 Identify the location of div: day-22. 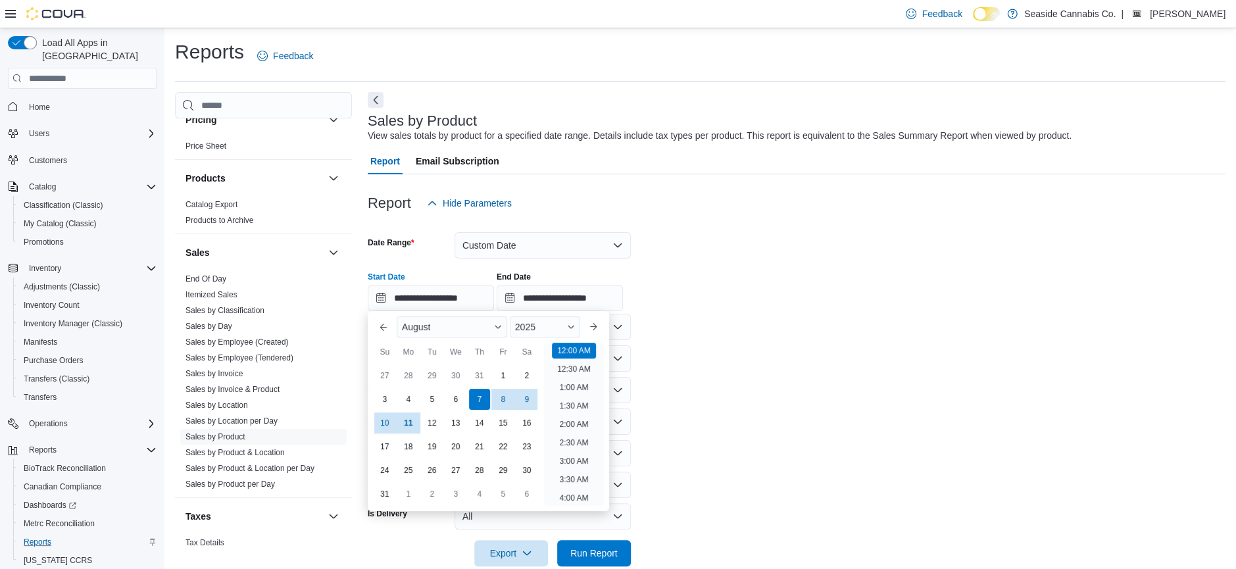
(503, 447).